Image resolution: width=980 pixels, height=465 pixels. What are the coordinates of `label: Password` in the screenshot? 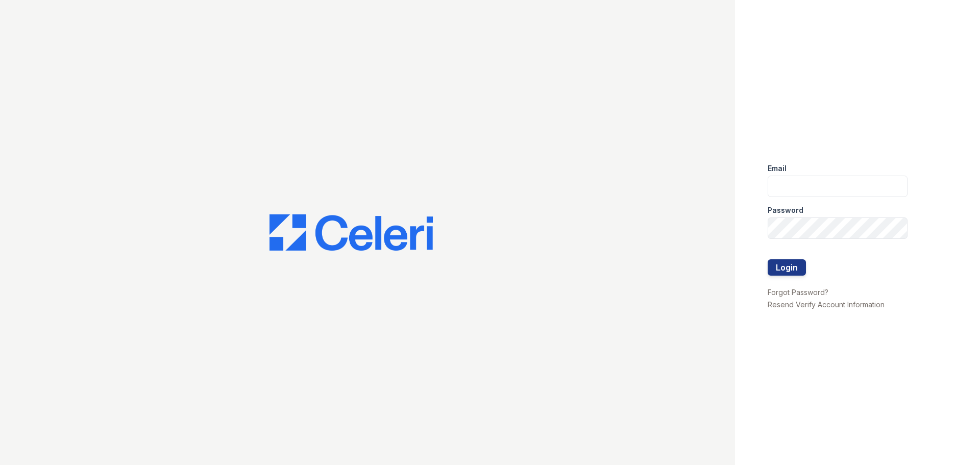 It's located at (786, 210).